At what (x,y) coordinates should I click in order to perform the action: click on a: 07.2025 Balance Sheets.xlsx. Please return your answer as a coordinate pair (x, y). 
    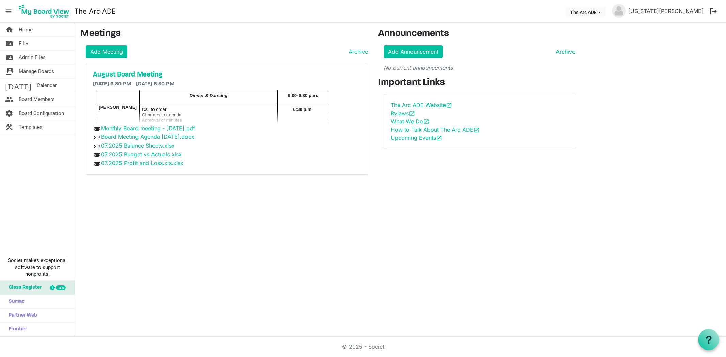
    Looking at the image, I should click on (138, 146).